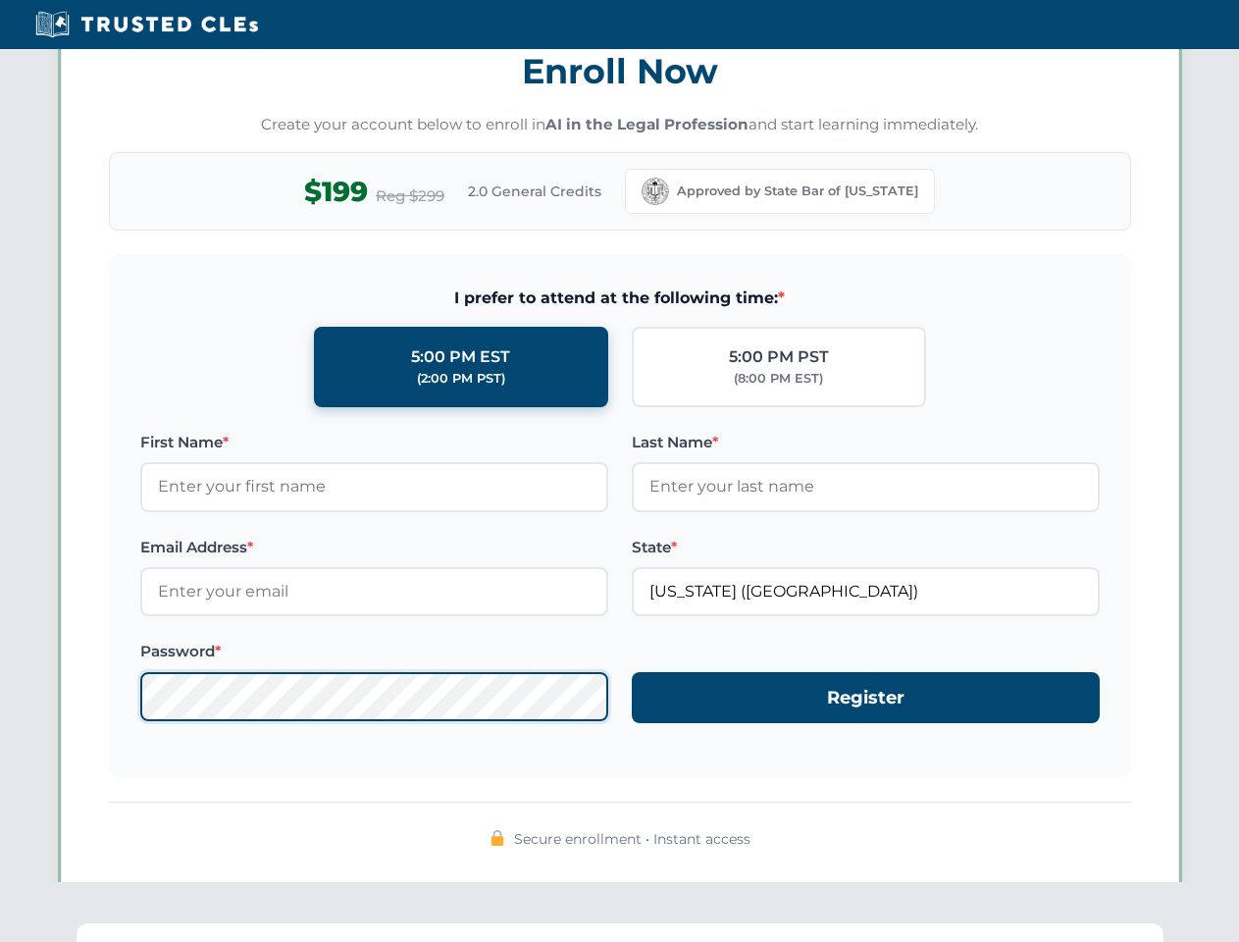 The height and width of the screenshot is (942, 1239). I want to click on div: 5:00 PM EST, so click(460, 357).